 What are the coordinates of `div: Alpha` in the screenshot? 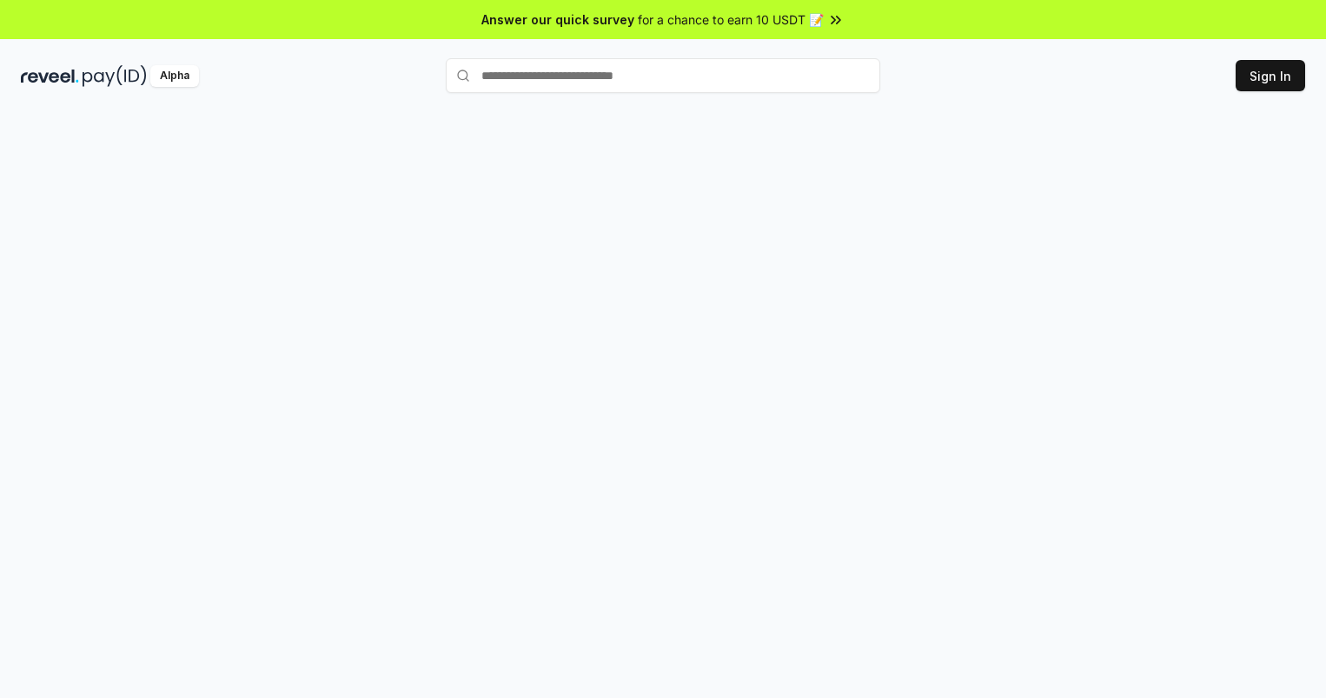 It's located at (175, 76).